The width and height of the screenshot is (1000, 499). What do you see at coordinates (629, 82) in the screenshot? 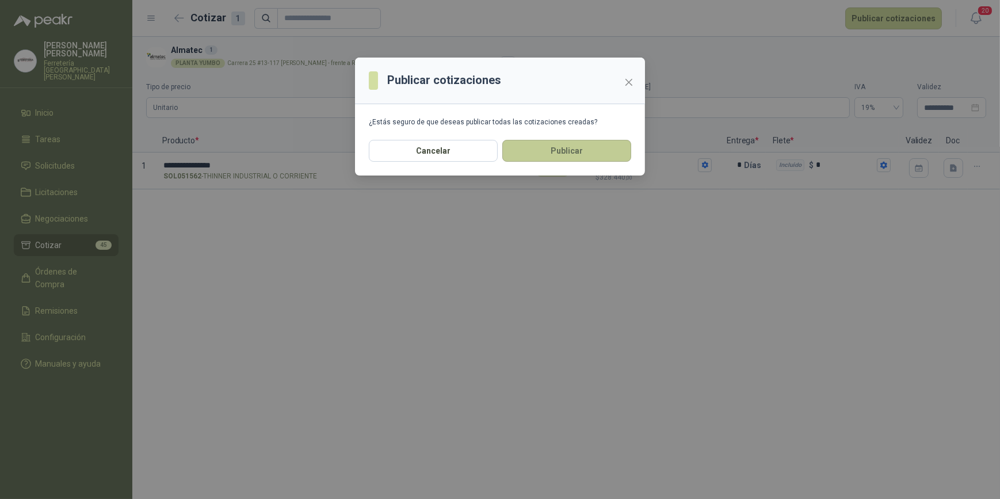
I see `span: close` at bounding box center [629, 82].